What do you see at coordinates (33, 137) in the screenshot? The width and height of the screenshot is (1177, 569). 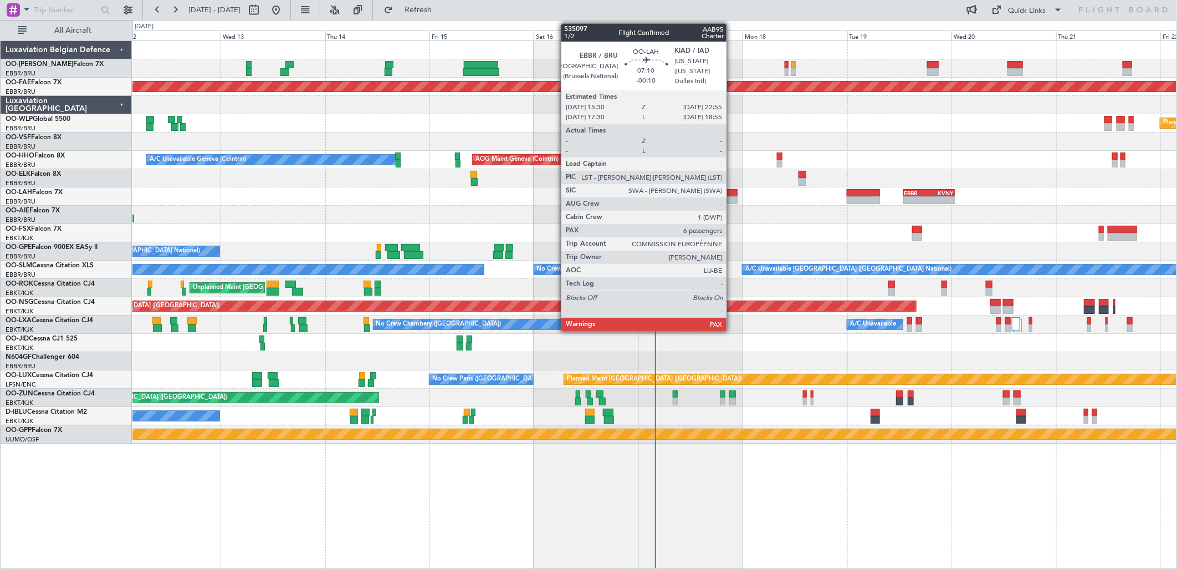 I see `a: OO-VSFFalcon 8X` at bounding box center [33, 137].